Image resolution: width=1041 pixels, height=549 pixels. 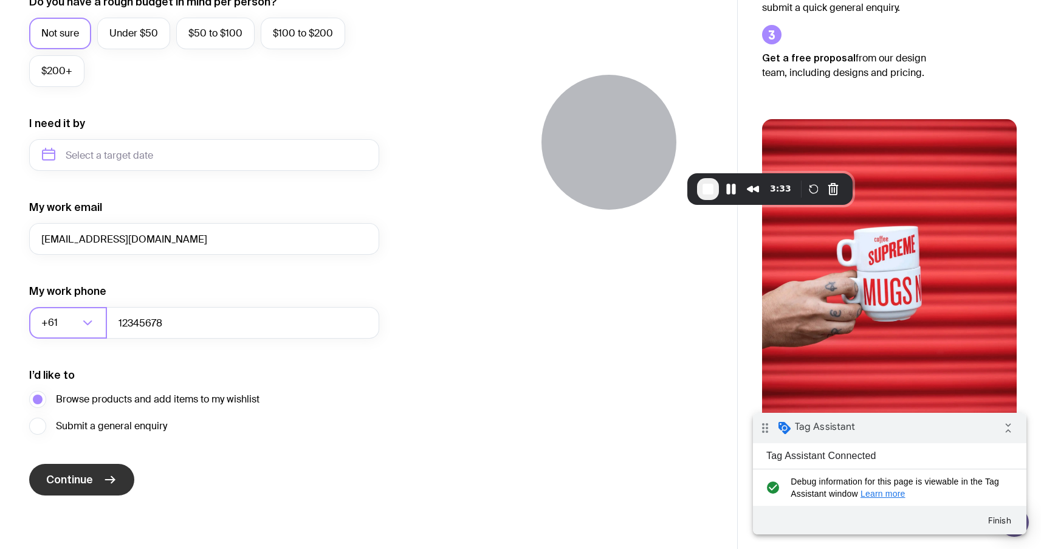 What do you see at coordinates (57, 123) in the screenshot?
I see `label: I need it by` at bounding box center [57, 123].